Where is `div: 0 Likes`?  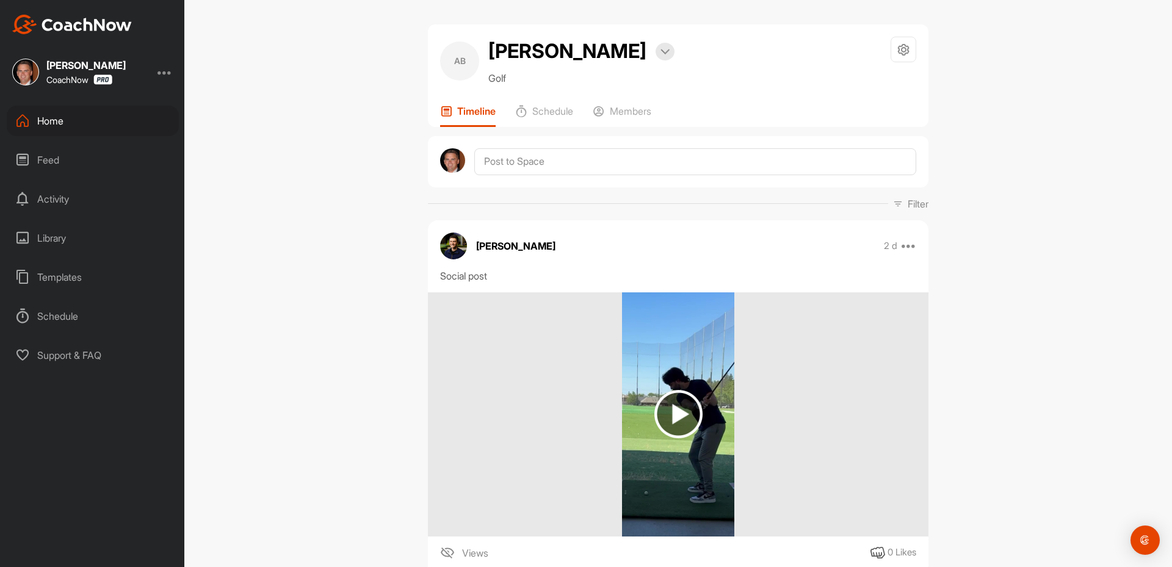
div: 0 Likes is located at coordinates (902, 552).